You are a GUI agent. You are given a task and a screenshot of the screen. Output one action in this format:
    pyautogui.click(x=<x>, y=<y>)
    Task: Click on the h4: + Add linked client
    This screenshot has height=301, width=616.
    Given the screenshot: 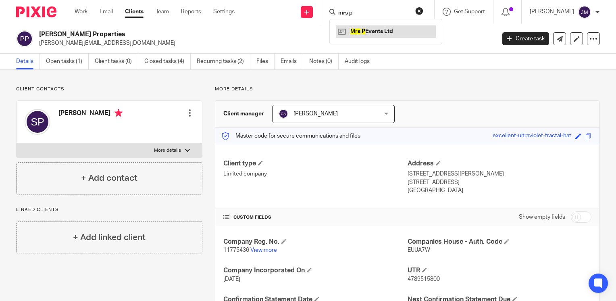 What is the action you would take?
    pyautogui.click(x=109, y=237)
    